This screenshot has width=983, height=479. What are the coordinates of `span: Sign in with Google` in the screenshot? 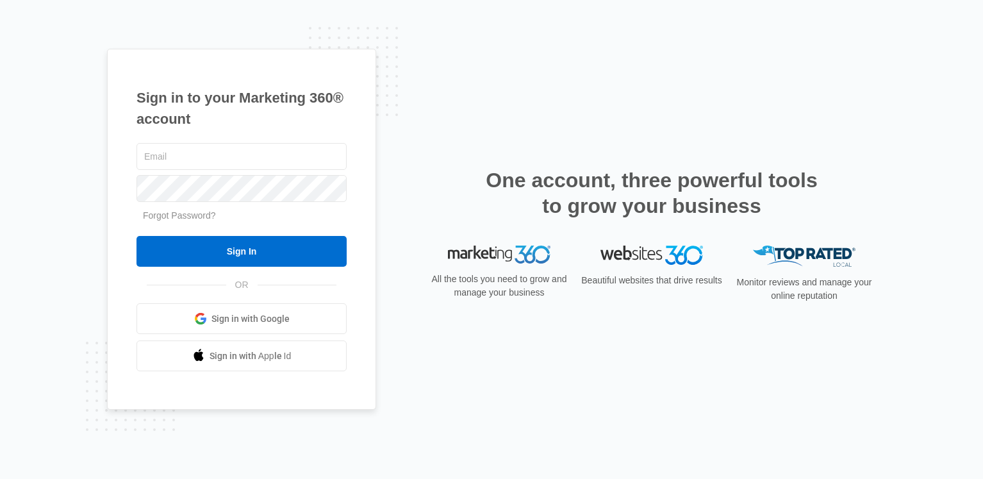 It's located at (251, 319).